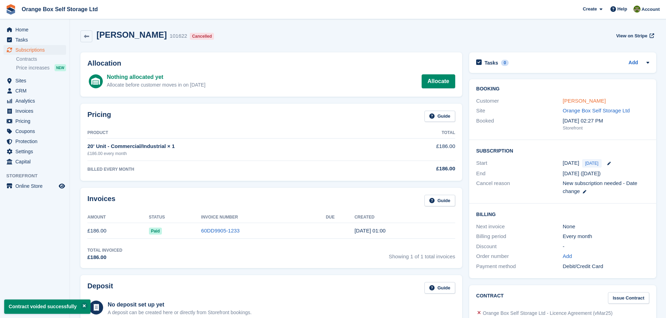 The height and width of the screenshot is (318, 666). I want to click on a: Issue Contract, so click(628, 298).